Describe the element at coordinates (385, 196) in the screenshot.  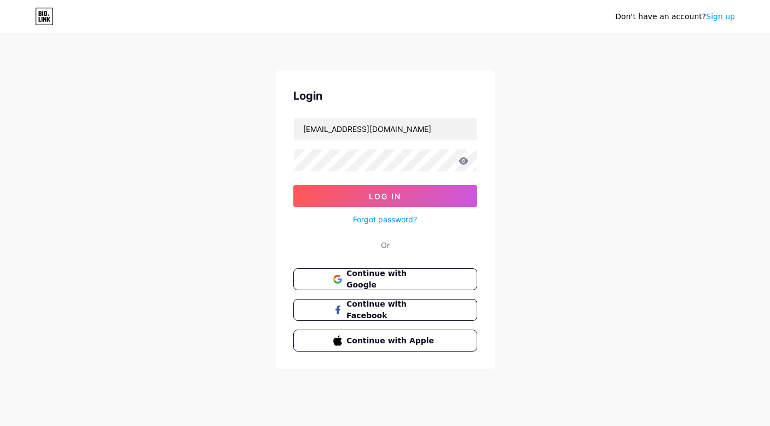
I see `button: Log In` at that location.